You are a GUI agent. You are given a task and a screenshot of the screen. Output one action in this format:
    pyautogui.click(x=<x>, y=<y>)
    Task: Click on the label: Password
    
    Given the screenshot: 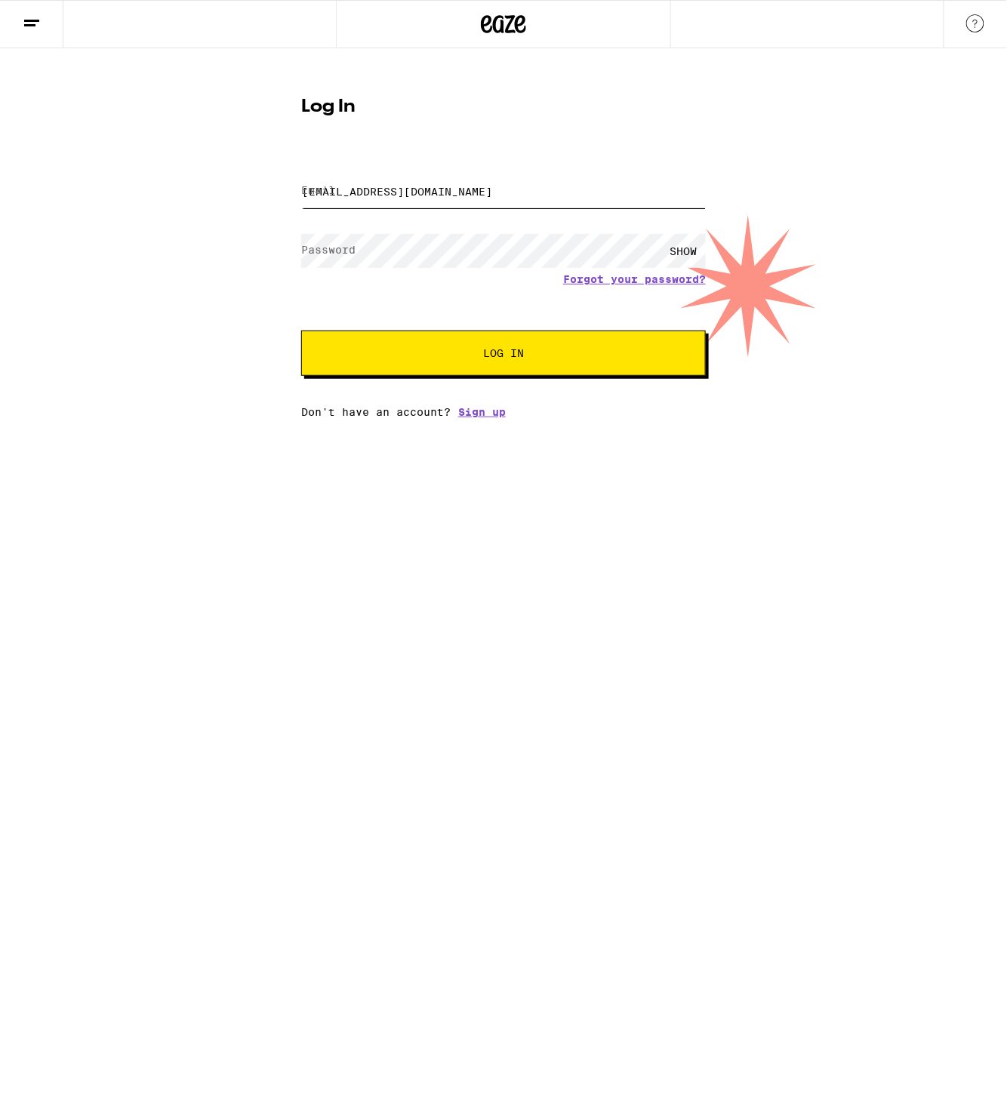 What is the action you would take?
    pyautogui.click(x=328, y=250)
    